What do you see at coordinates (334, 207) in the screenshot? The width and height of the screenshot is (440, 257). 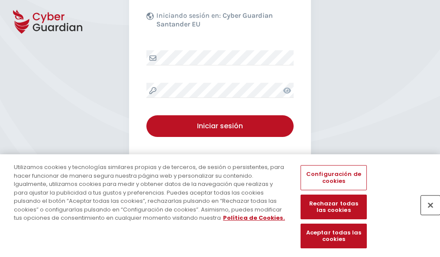 I see `button: Rechazar todas las cookies` at bounding box center [334, 207].